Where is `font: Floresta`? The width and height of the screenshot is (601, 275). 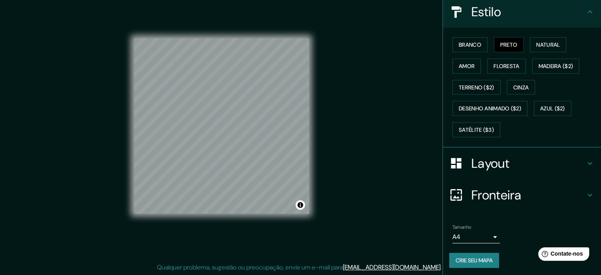
font: Floresta is located at coordinates (506, 66).